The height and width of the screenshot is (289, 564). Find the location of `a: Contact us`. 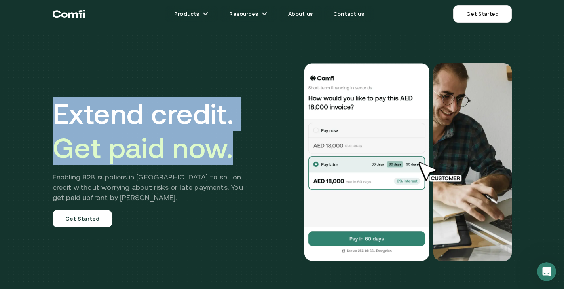

a: Contact us is located at coordinates (349, 14).